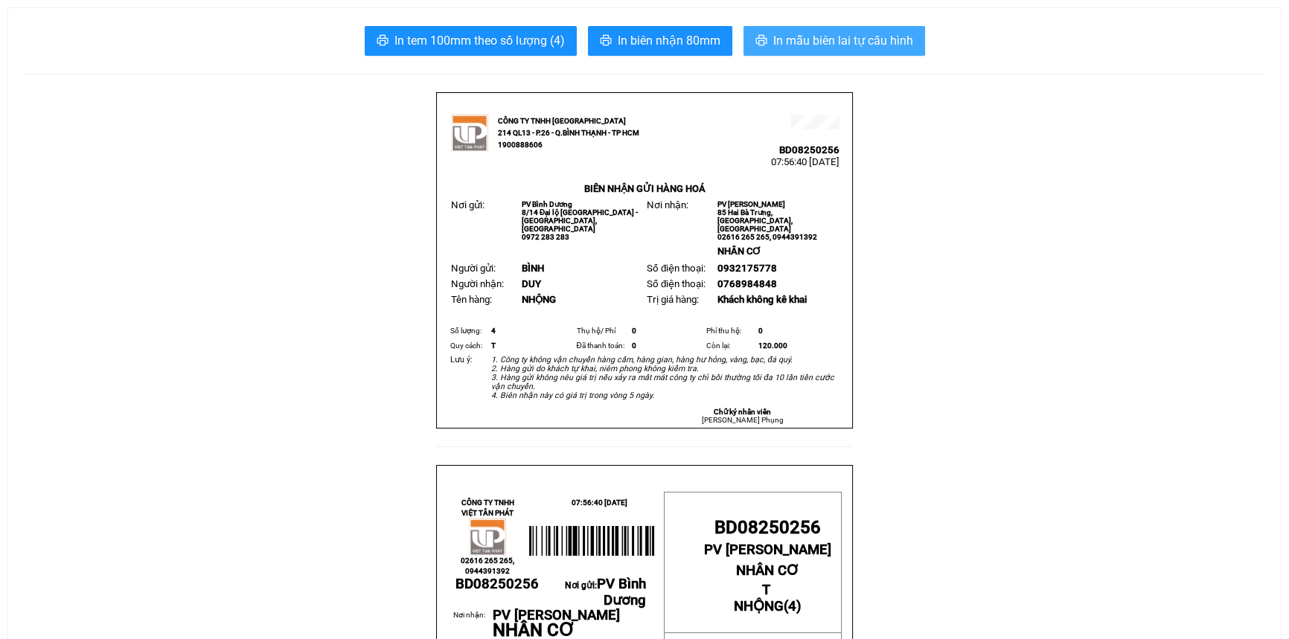 This screenshot has width=1289, height=639. What do you see at coordinates (488, 508) in the screenshot?
I see `strong: CÔNG TY TNHH VIỆT TÂN PHÁT` at bounding box center [488, 508].